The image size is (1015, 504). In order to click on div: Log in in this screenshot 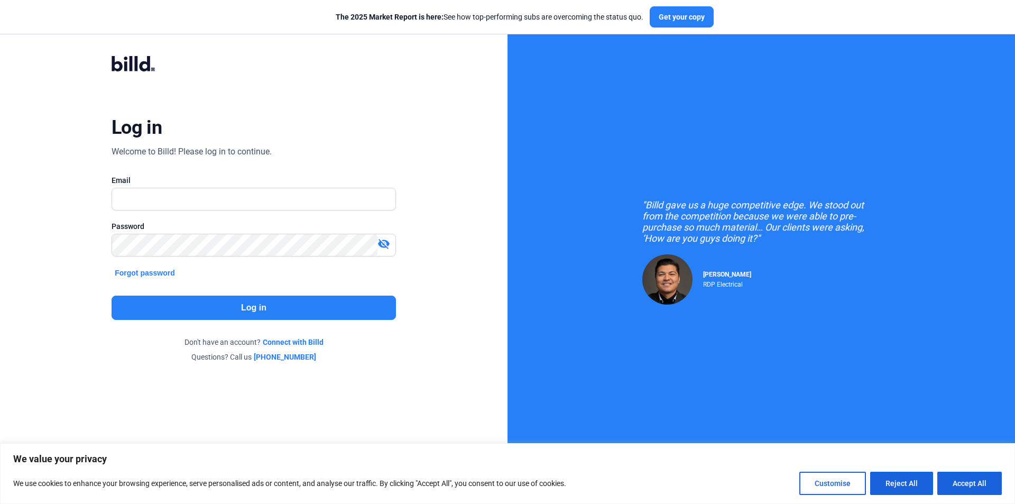, I will do `click(136, 127)`.